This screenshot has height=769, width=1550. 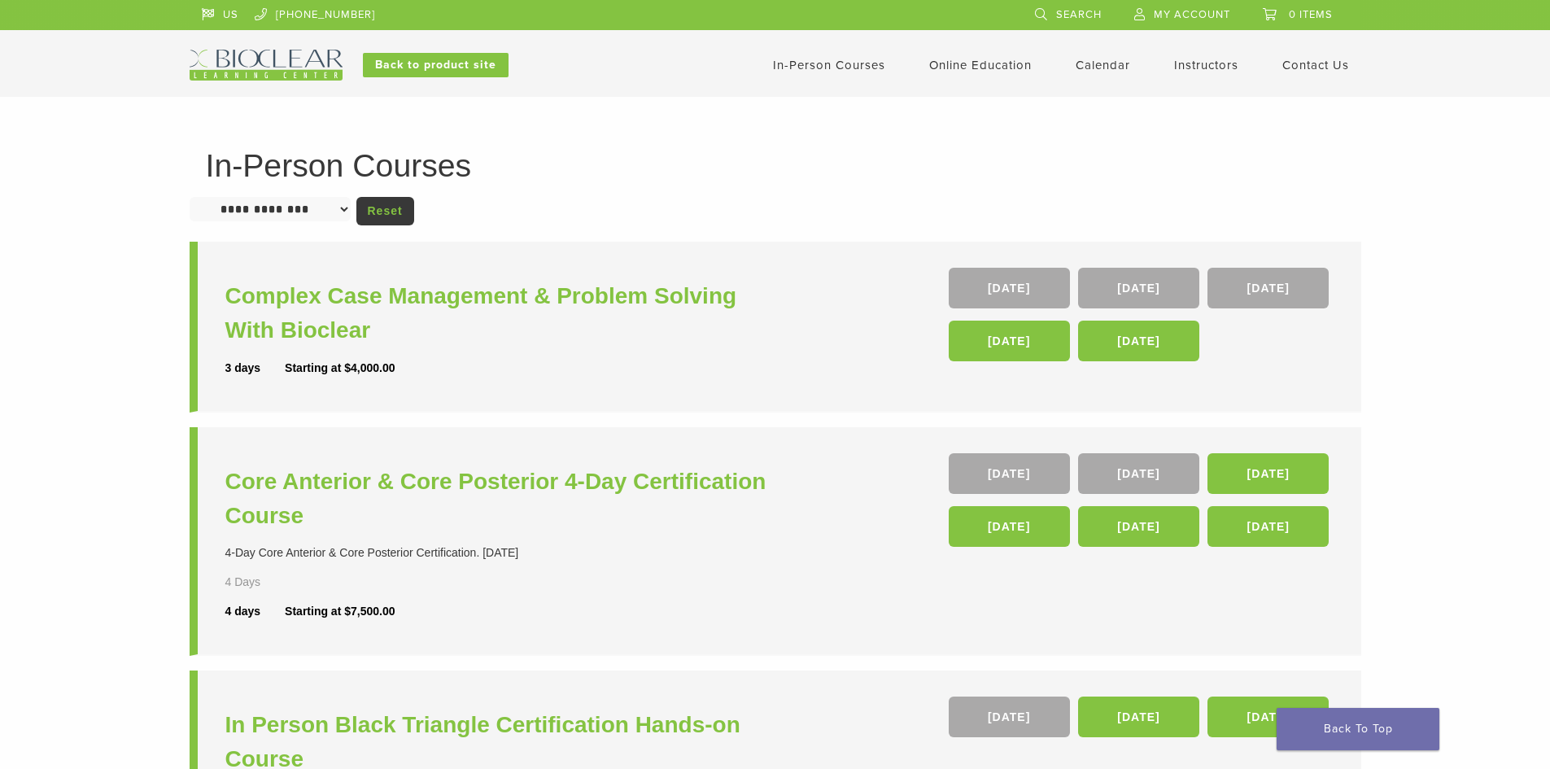 I want to click on span: My Account, so click(x=1192, y=15).